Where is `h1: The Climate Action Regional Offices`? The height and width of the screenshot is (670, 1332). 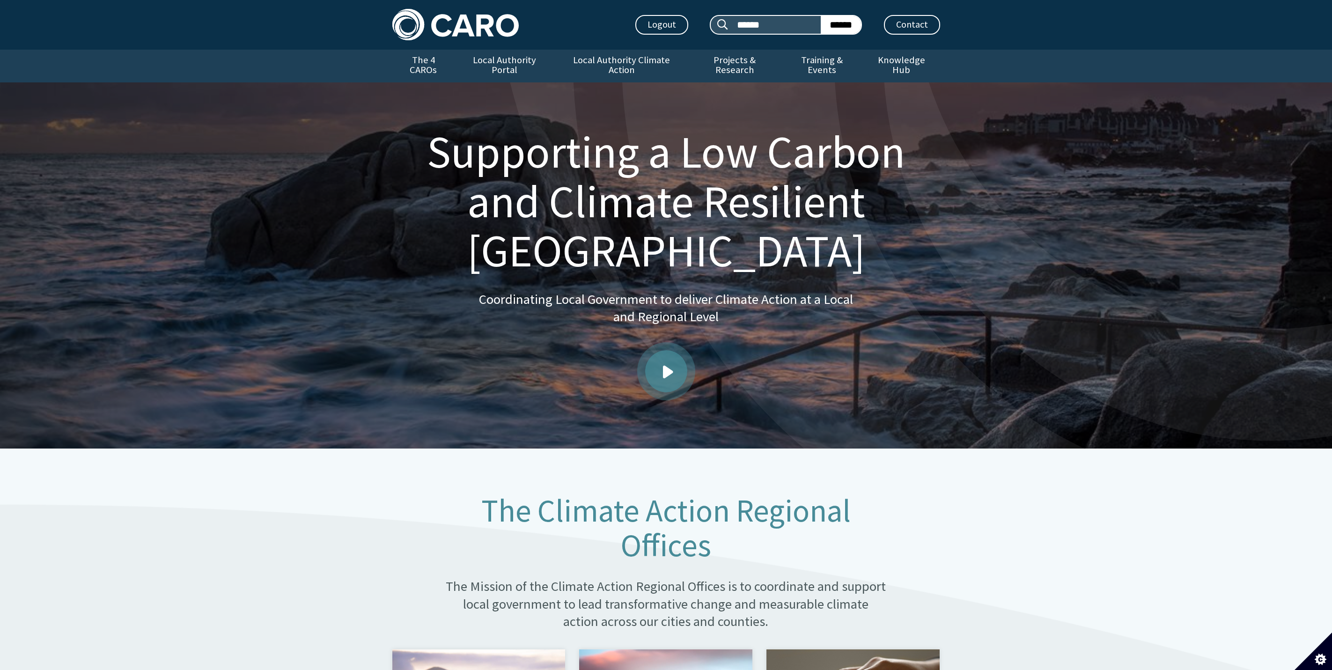 h1: The Climate Action Regional Offices is located at coordinates (666, 528).